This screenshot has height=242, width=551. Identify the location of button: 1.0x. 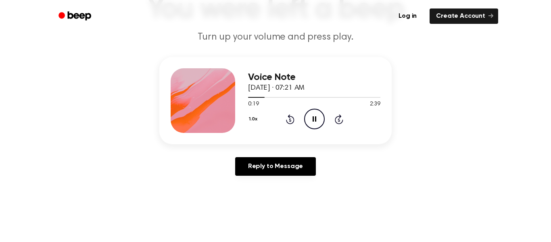
(254, 119).